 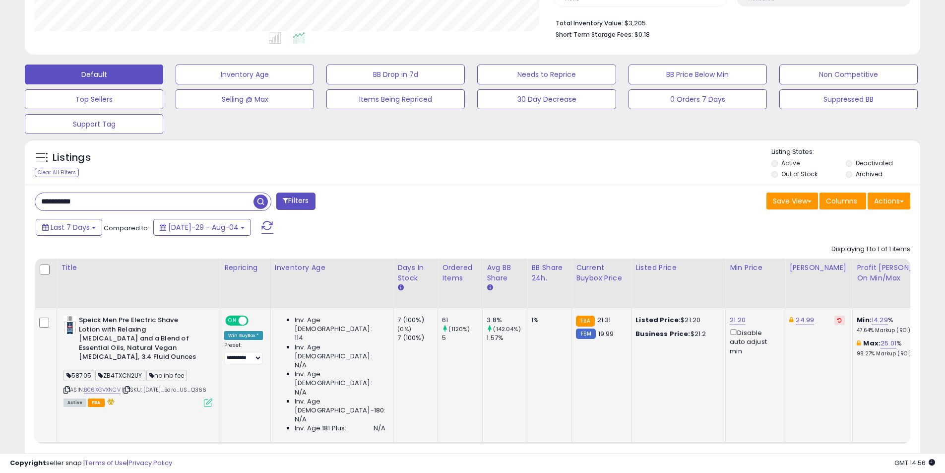 I want to click on label: Deactivated, so click(x=874, y=163).